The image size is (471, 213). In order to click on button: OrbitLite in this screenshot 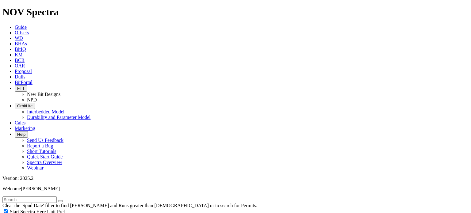, I will do `click(25, 106)`.